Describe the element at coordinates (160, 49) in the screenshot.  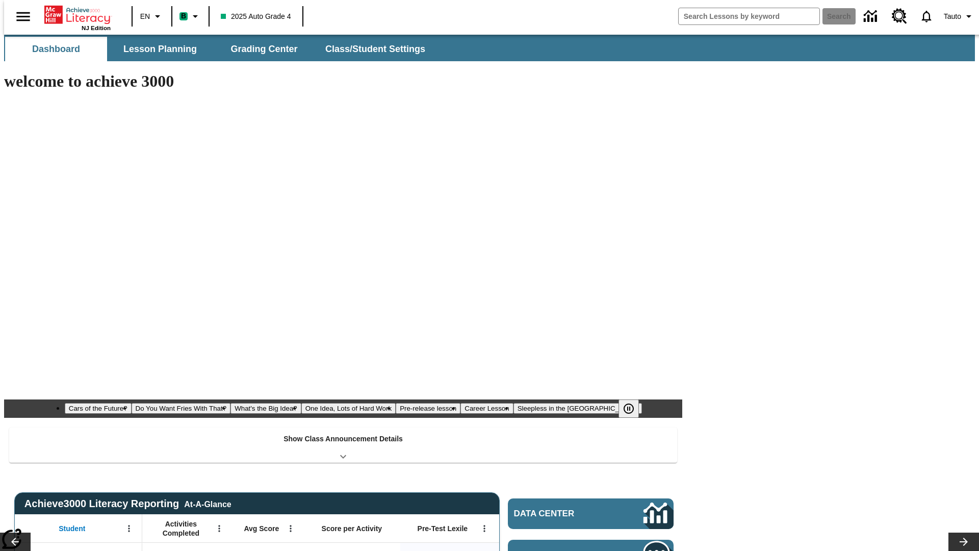
I see `button: Lesson Planning` at that location.